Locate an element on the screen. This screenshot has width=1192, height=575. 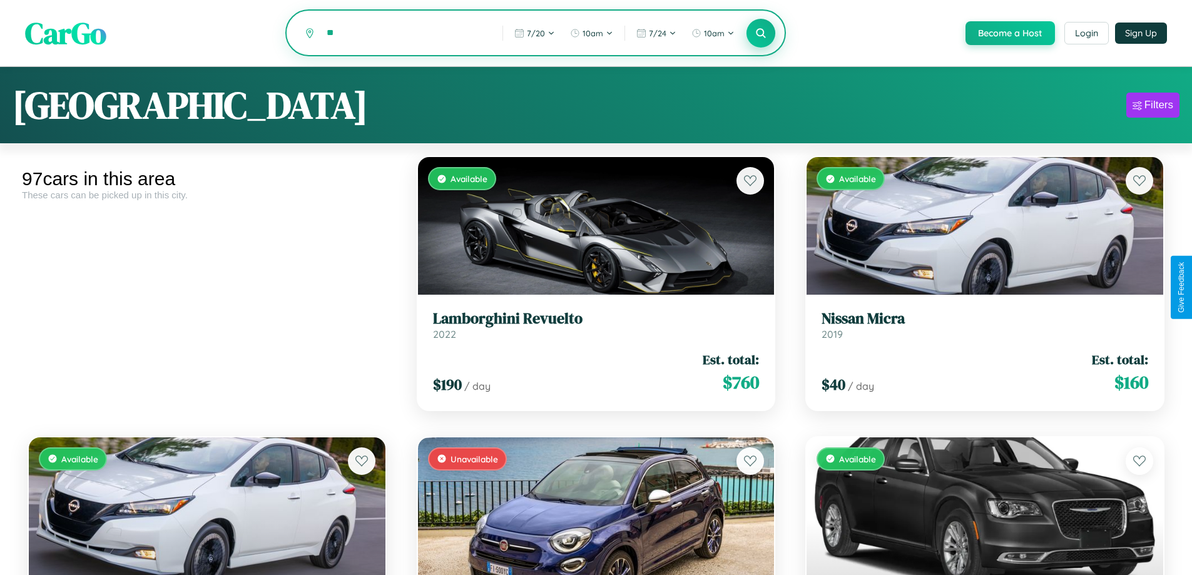
span: Unavailable is located at coordinates (474, 459).